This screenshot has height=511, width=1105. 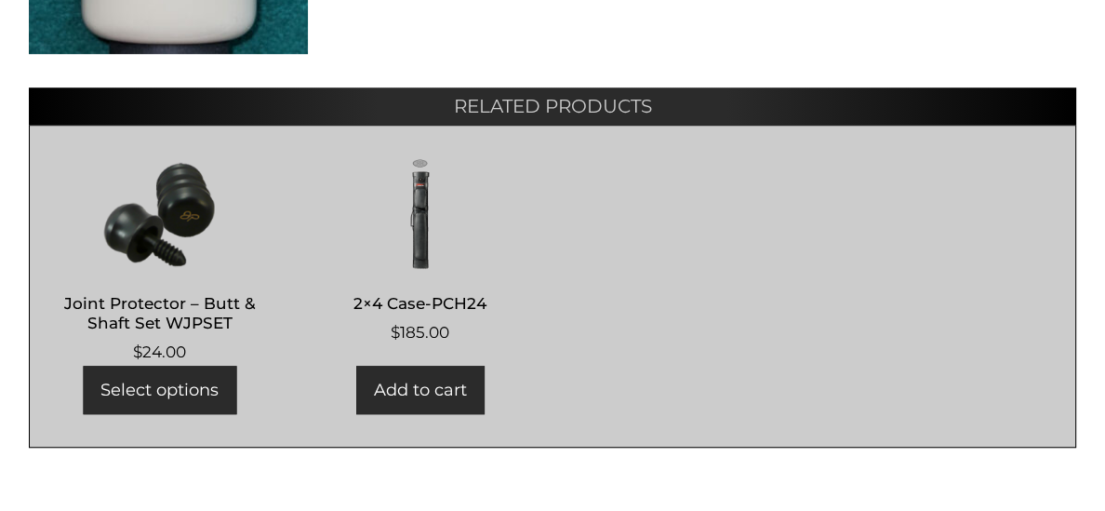 I want to click on img: Joint Protector - Butt & Shaft Set WJPSET, so click(x=159, y=214).